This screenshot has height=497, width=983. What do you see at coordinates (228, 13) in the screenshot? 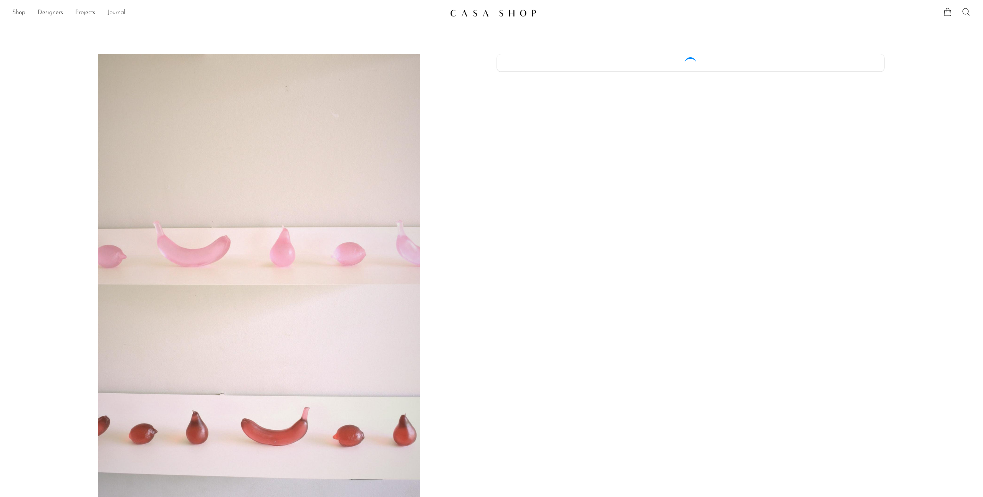
I see `nav: Desktop navigation` at bounding box center [228, 13].